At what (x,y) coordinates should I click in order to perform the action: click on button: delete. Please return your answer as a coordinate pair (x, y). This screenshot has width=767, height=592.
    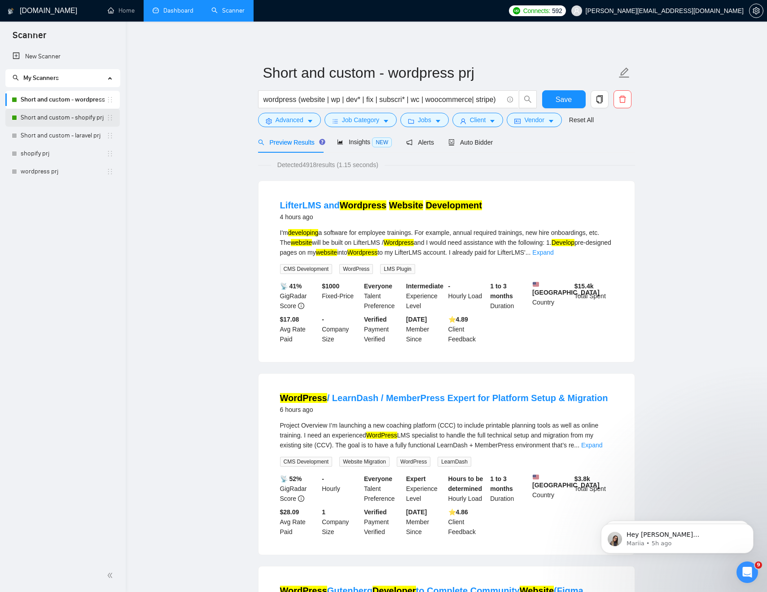
    Looking at the image, I should click on (623, 99).